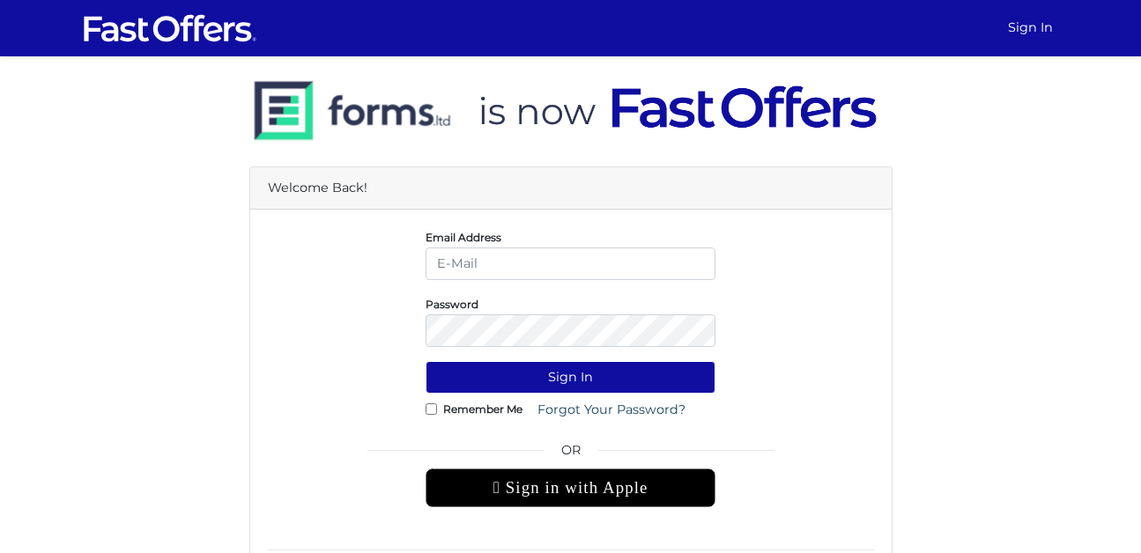  Describe the element at coordinates (570, 377) in the screenshot. I see `button: Sign In` at that location.